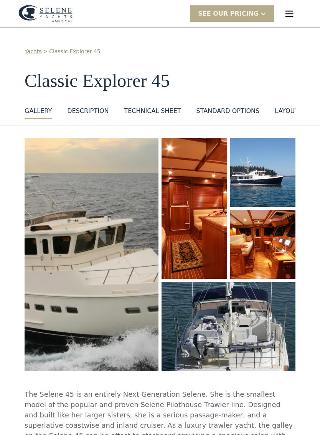 The height and width of the screenshot is (435, 320). What do you see at coordinates (88, 111) in the screenshot?
I see `div: DESCRIPTION` at bounding box center [88, 111].